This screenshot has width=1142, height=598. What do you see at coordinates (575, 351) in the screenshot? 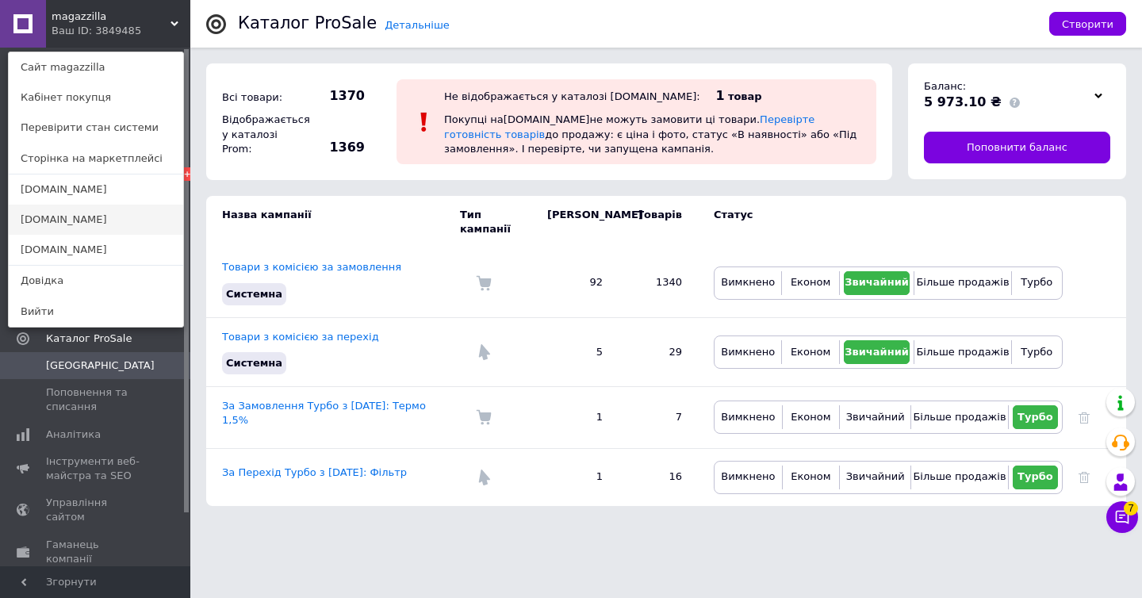
I see `td: 5` at bounding box center [575, 351].